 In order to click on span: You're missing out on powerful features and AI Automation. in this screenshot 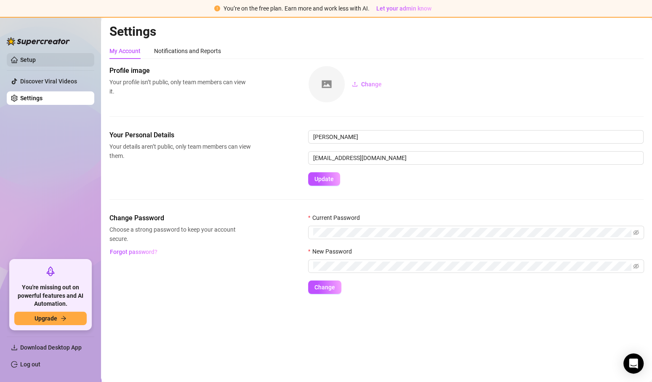, I will do `click(51, 296)`.